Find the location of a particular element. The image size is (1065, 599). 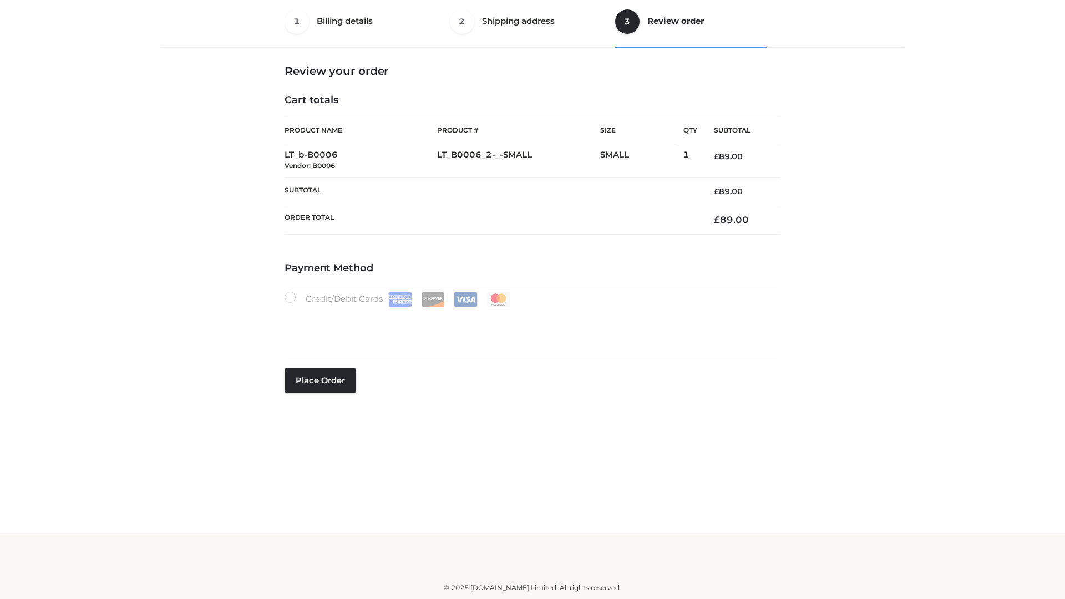

th: Size is located at coordinates (639, 130).